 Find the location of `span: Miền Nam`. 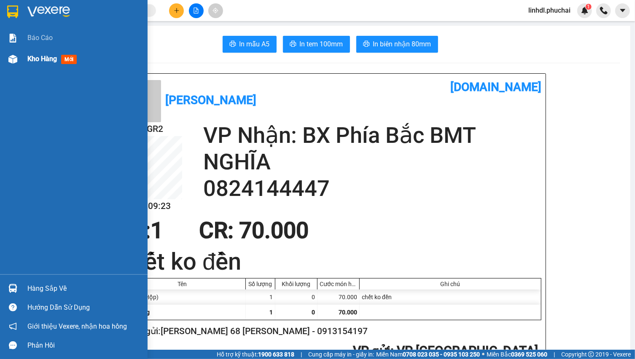

span: Miền Nam is located at coordinates (428, 355).